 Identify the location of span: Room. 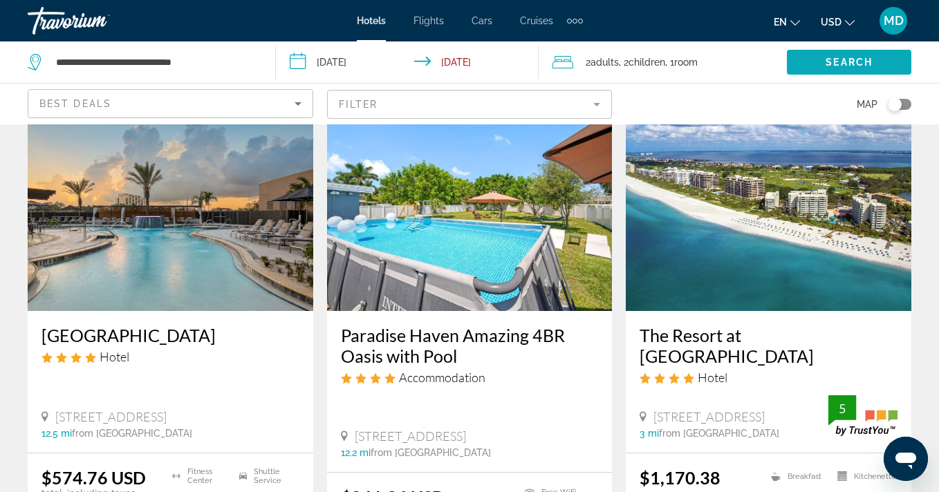
(686, 62).